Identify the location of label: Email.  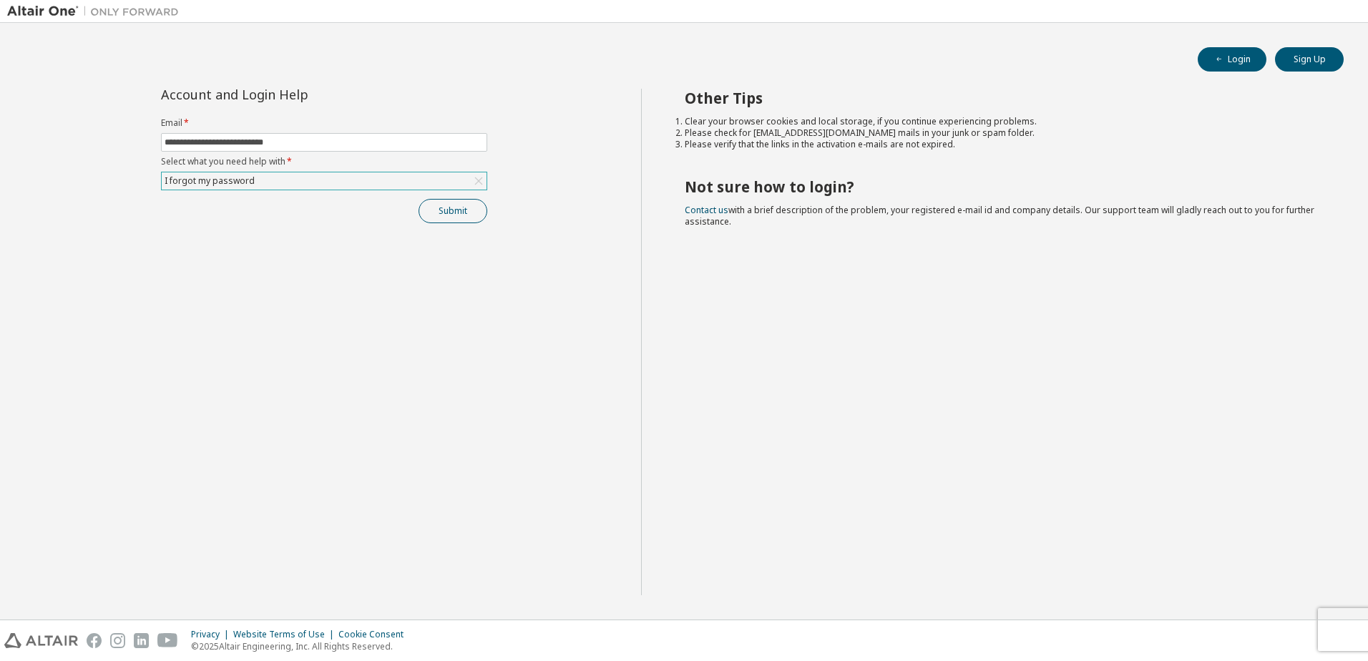
(324, 123).